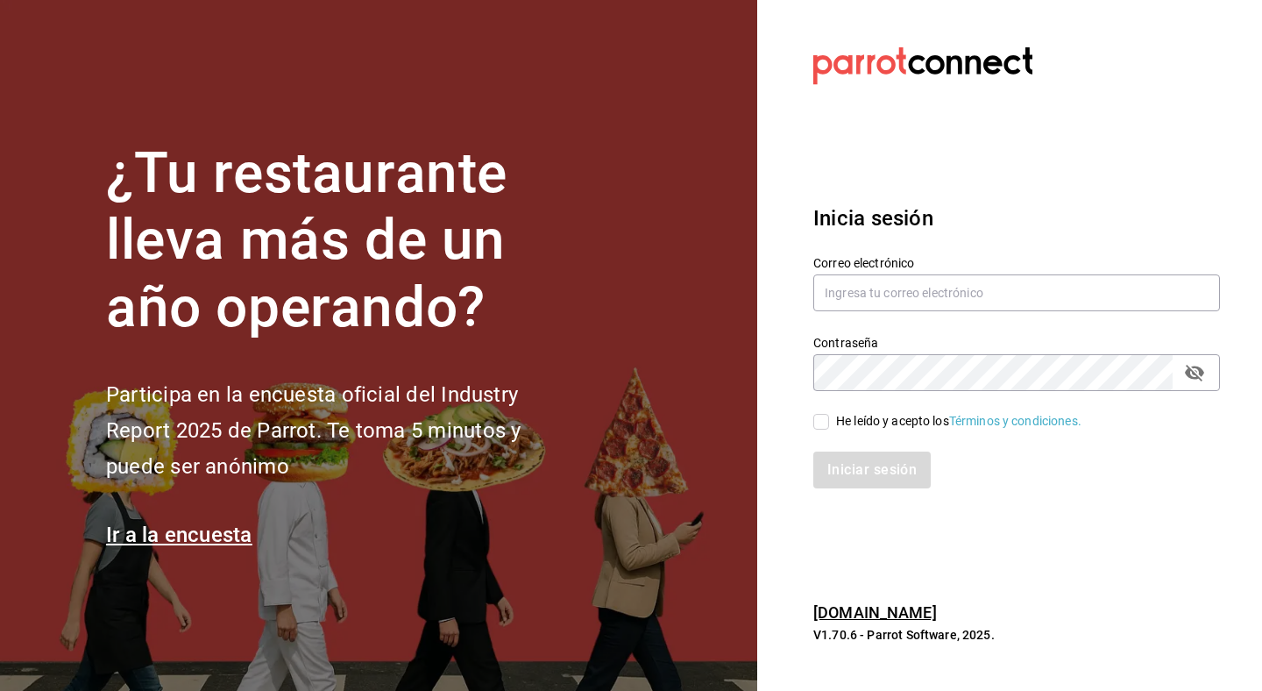 This screenshot has height=691, width=1262. Describe the element at coordinates (1015, 421) in the screenshot. I see `a: Términos y condiciones.` at that location.